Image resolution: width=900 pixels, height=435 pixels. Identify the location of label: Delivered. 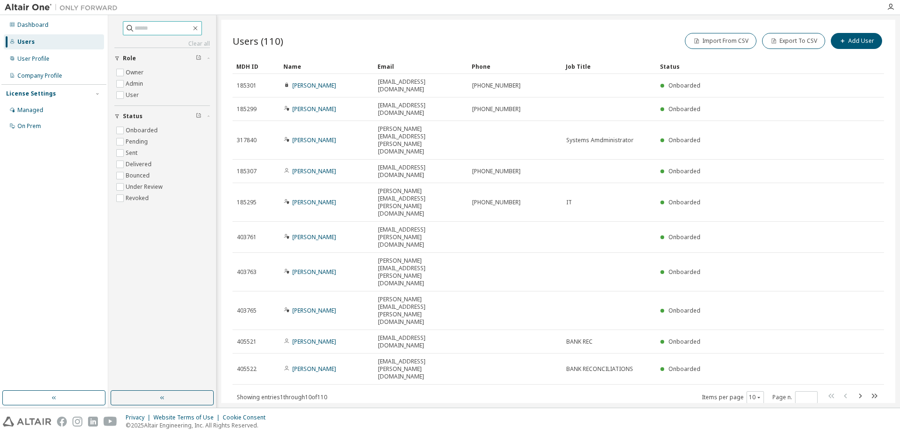
(139, 164).